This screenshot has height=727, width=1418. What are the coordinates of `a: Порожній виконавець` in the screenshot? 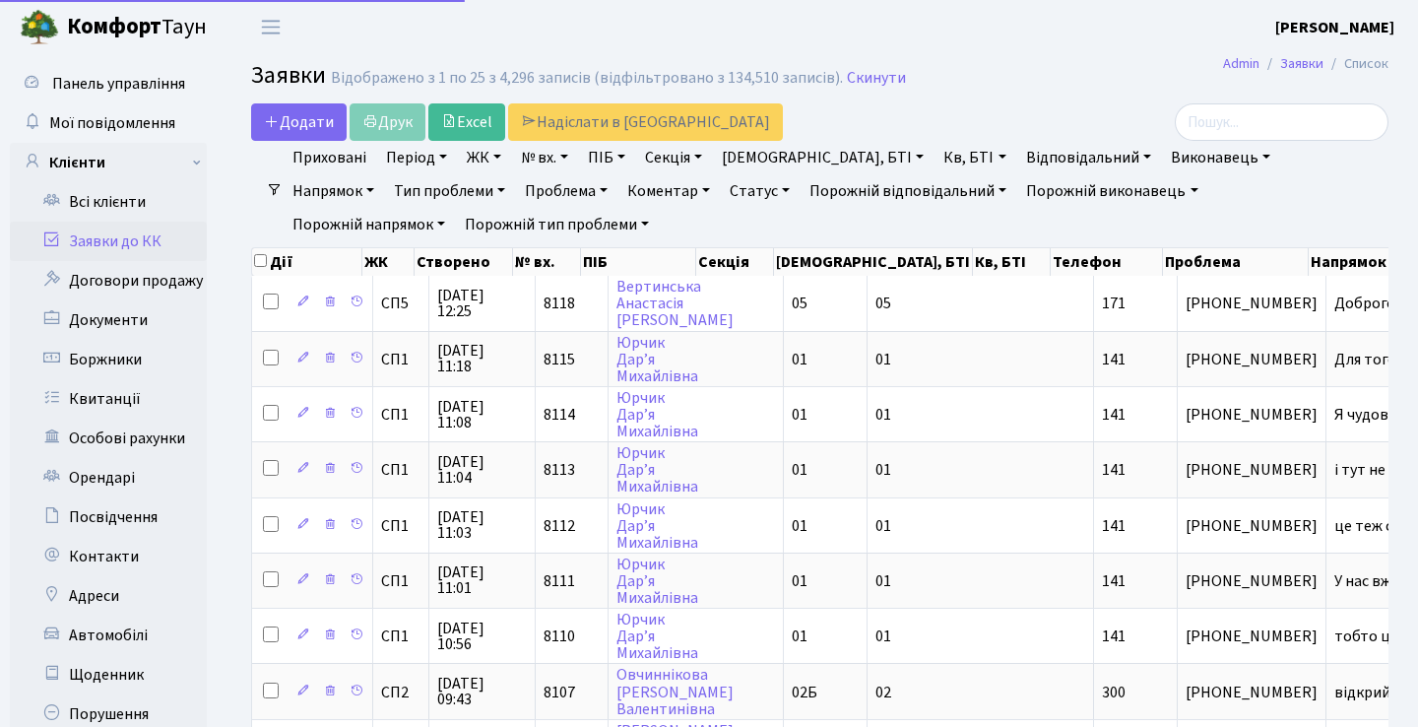 It's located at (1112, 191).